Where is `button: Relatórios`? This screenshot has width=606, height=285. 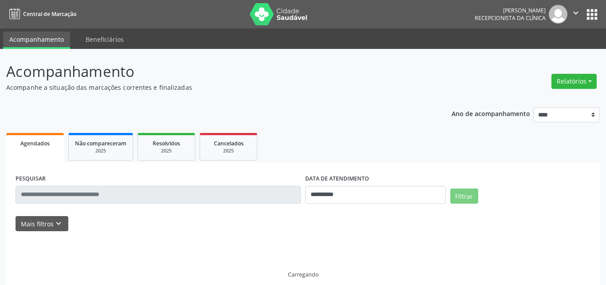 button: Relatórios is located at coordinates (574, 81).